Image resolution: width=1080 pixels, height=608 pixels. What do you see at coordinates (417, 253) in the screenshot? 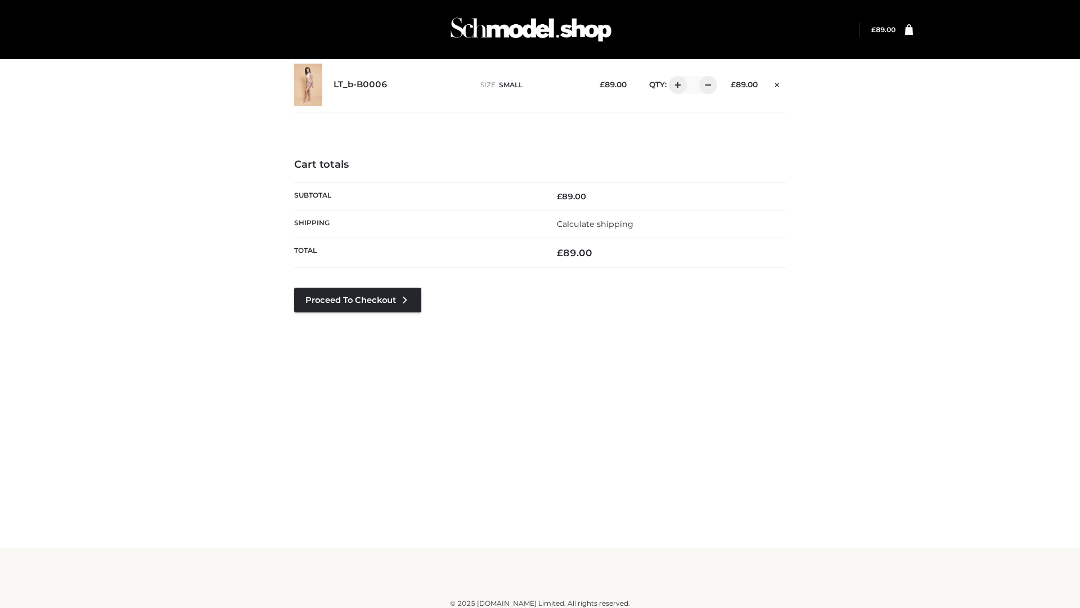
I see `th: Total` at bounding box center [417, 253].